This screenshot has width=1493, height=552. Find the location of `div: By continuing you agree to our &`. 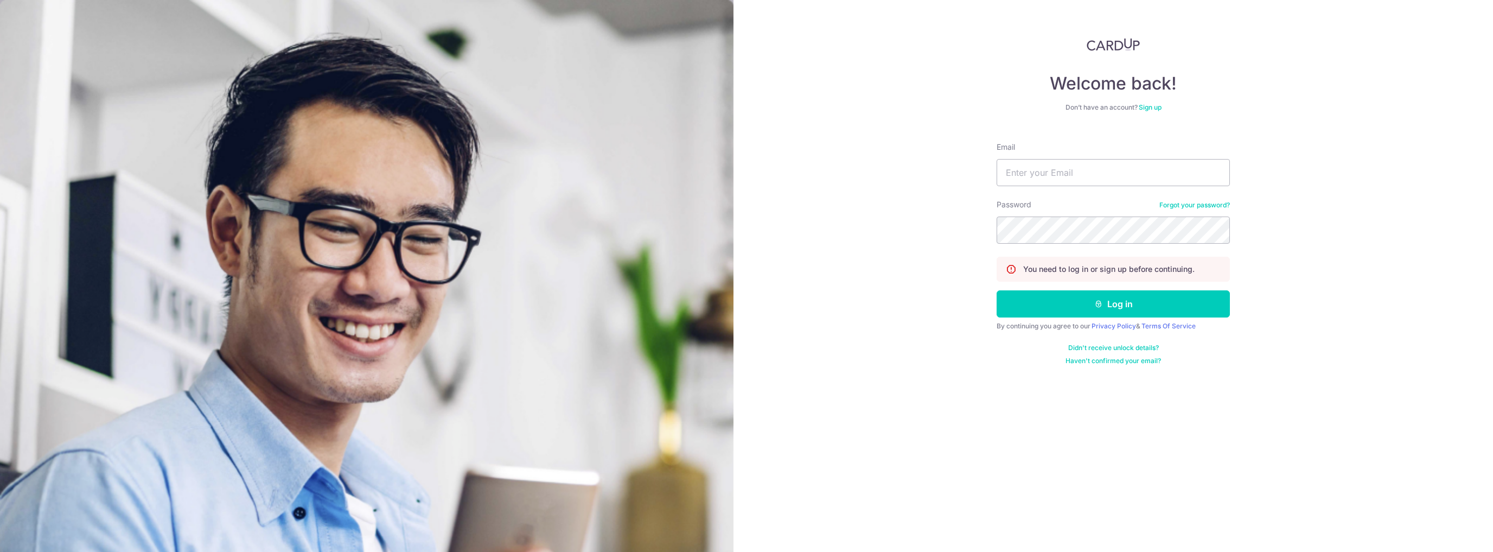

div: By continuing you agree to our & is located at coordinates (1113, 326).